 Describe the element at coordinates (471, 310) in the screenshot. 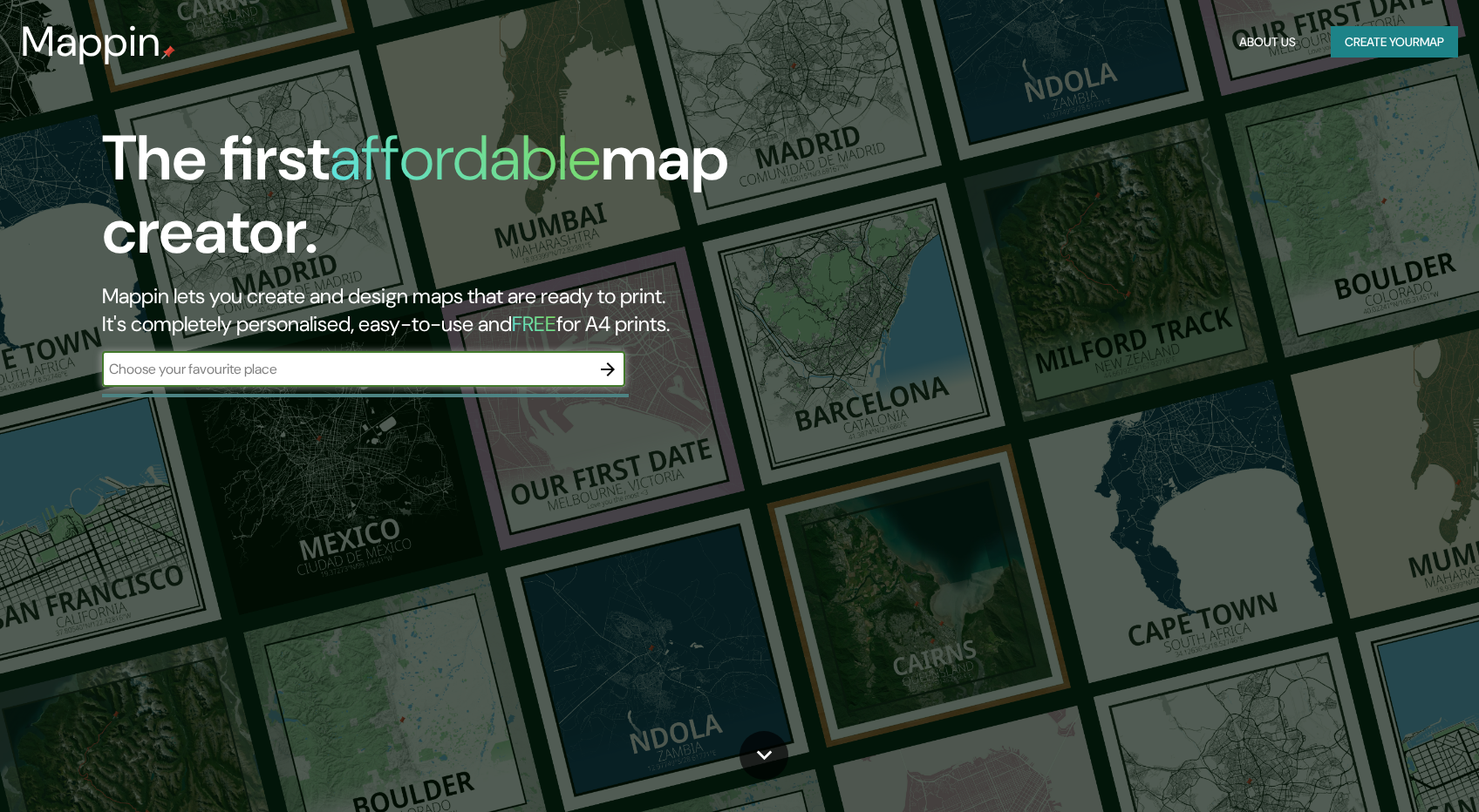

I see `h2: Mappin lets you create and design maps that are ready to print. It's completely personalised, eas...` at that location.